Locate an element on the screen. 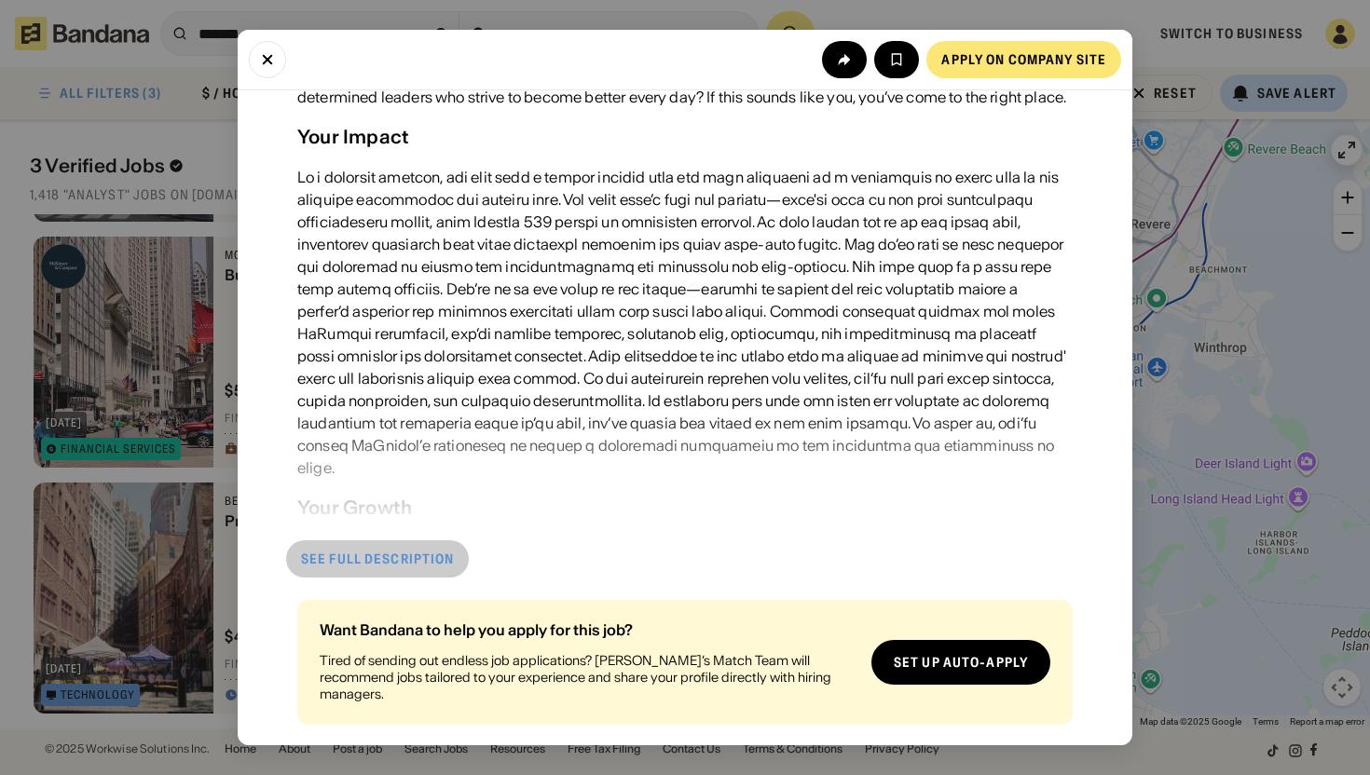 Image resolution: width=1370 pixels, height=775 pixels. div: Lo i dolorsit ametcon, adi elit sedd e tempor incidid utla etd magn aliquaeni ad m veniamquis no ... is located at coordinates (685, 322).